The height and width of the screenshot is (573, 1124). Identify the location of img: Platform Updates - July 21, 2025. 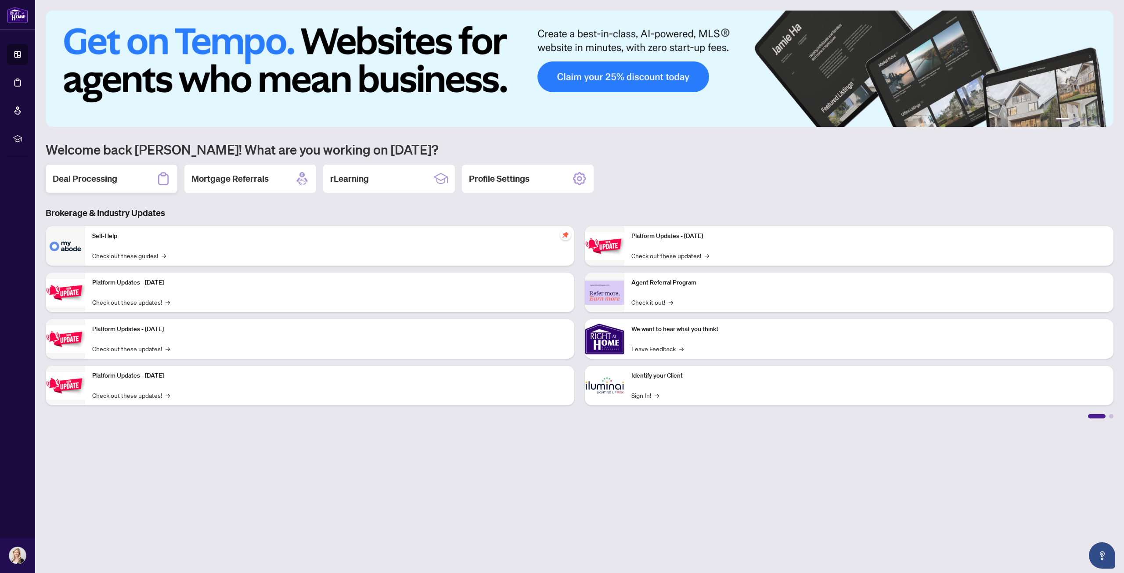
(65, 339).